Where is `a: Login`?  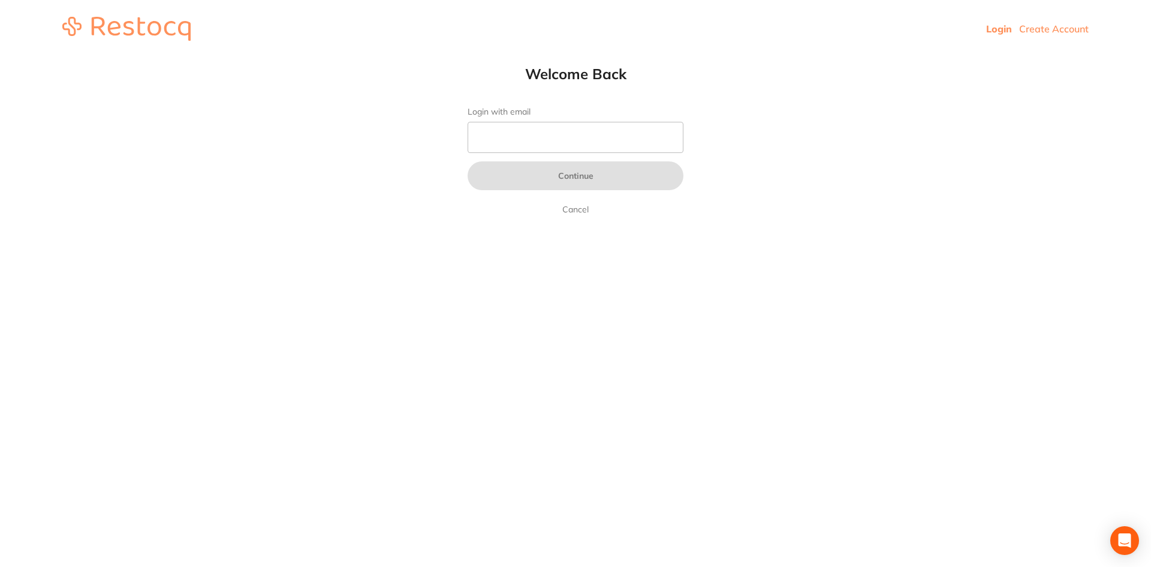
a: Login is located at coordinates (999, 29).